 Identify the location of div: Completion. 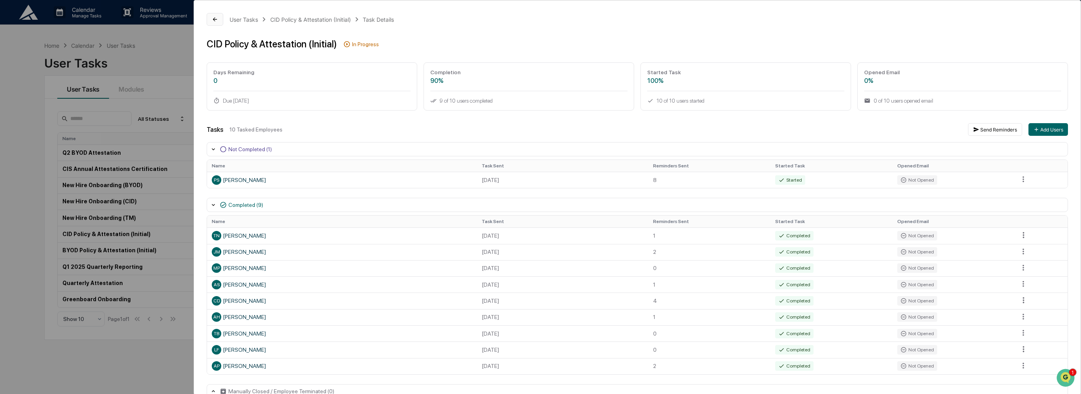
(529, 72).